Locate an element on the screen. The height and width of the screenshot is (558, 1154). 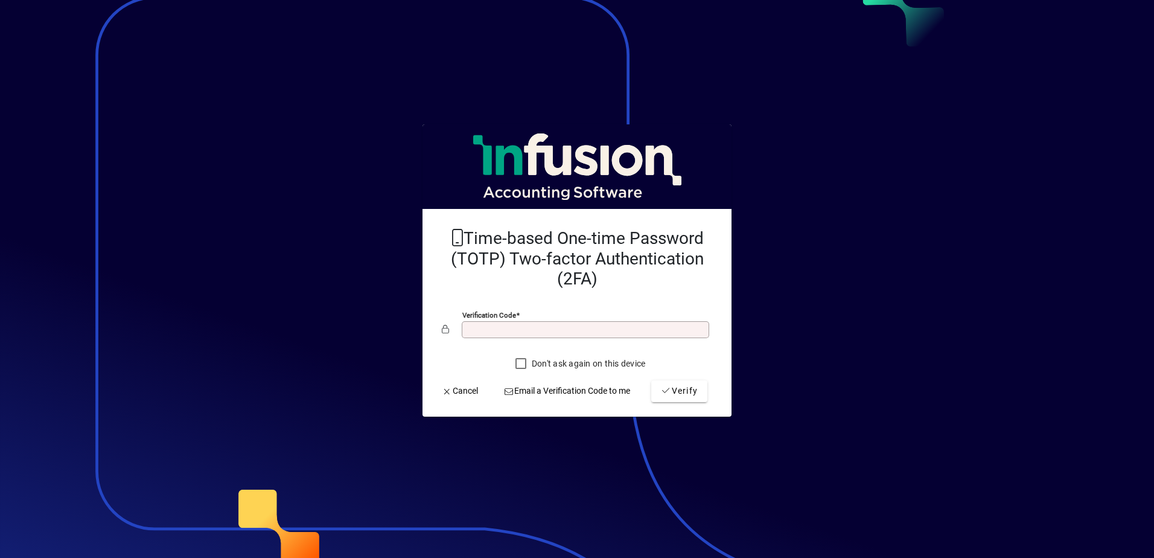
label: Don't ask again on this device is located at coordinates (587, 363).